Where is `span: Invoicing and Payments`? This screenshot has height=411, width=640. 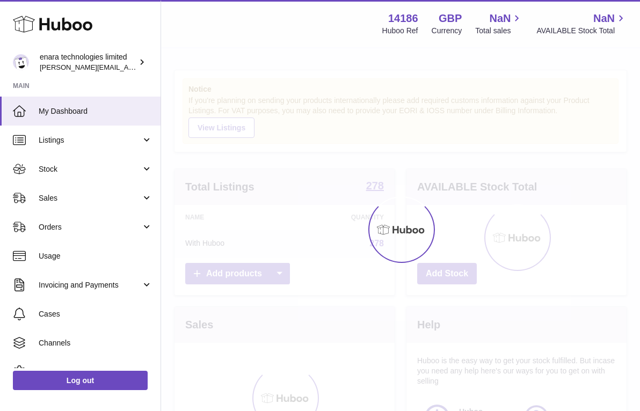 span: Invoicing and Payments is located at coordinates (90, 285).